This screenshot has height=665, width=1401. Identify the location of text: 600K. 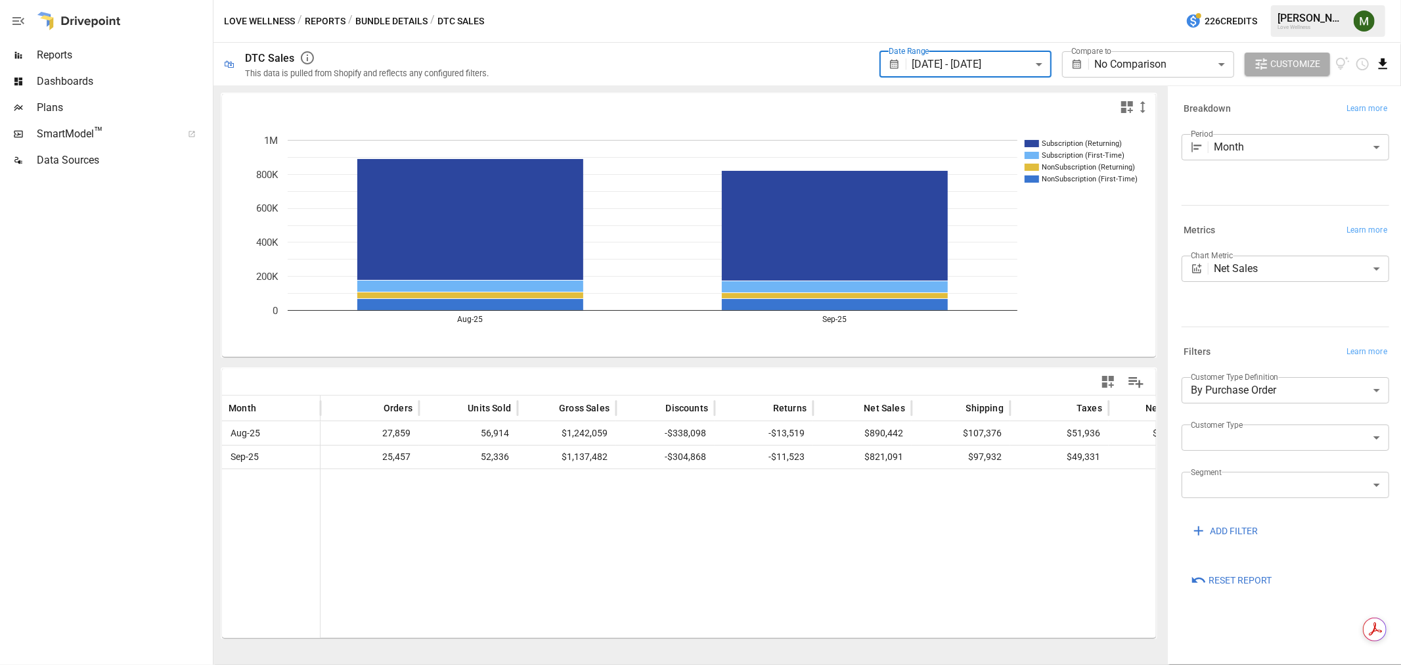
(267, 208).